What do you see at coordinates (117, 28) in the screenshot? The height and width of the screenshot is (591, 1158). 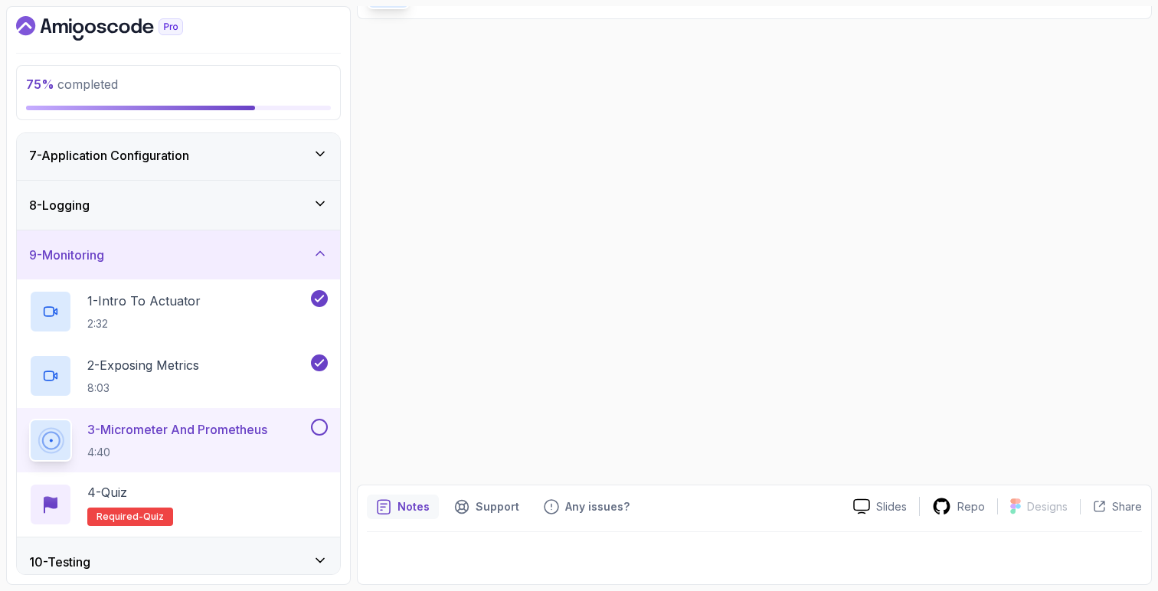 I see `a: Dashboard` at bounding box center [117, 28].